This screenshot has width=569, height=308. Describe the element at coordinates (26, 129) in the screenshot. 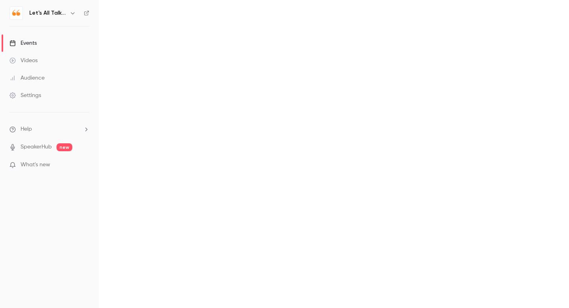

I see `span: Help` at that location.